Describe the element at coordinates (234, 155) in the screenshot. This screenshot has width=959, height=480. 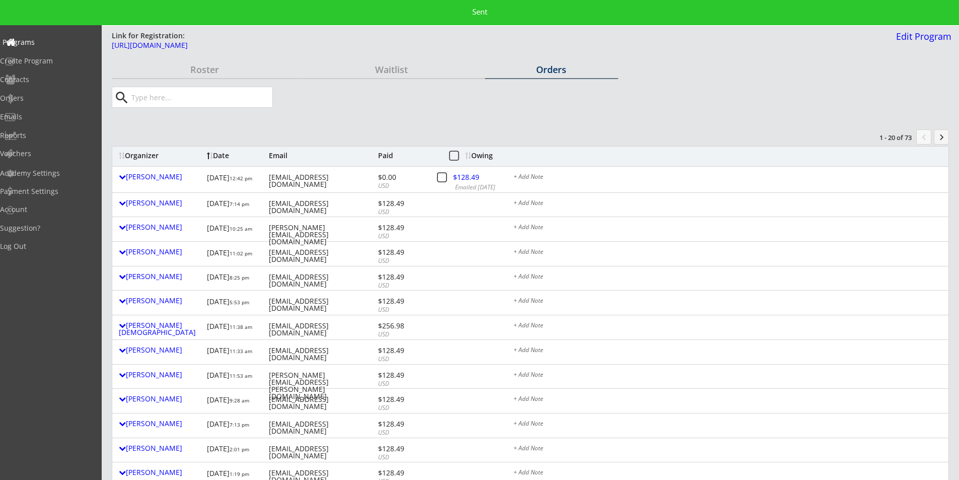
I see `div: Date` at that location.